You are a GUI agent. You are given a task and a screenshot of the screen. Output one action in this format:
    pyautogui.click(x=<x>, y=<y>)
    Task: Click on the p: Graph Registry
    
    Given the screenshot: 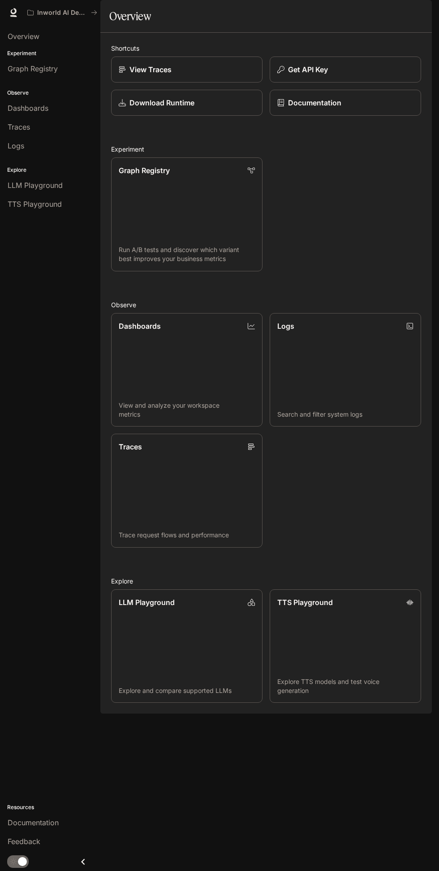 What is the action you would take?
    pyautogui.click(x=144, y=170)
    